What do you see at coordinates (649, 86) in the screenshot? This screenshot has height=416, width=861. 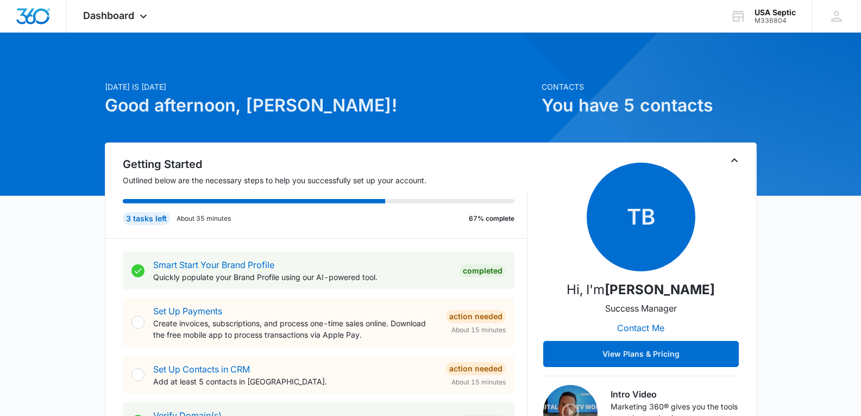 I see `p: Contacts` at bounding box center [649, 86].